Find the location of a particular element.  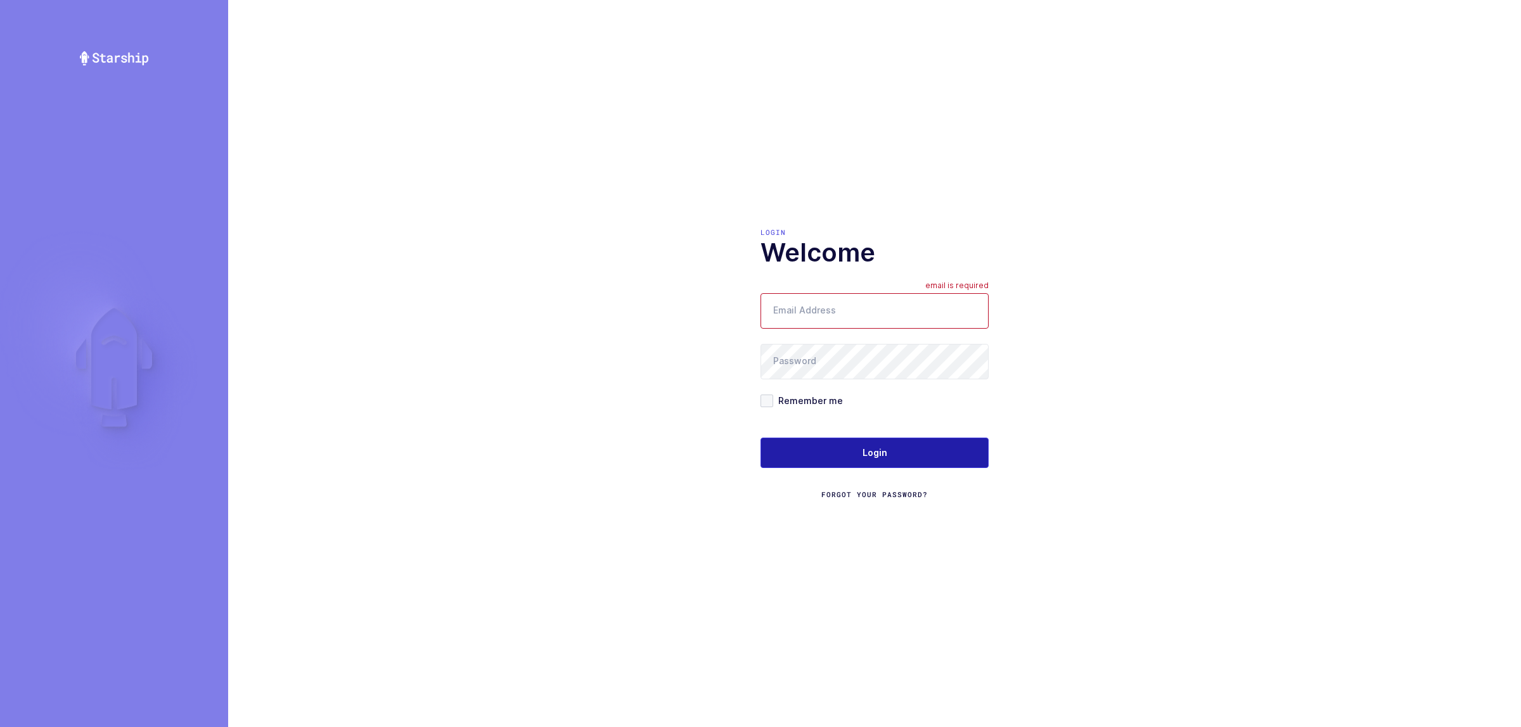

img: Starship is located at coordinates (114, 58).